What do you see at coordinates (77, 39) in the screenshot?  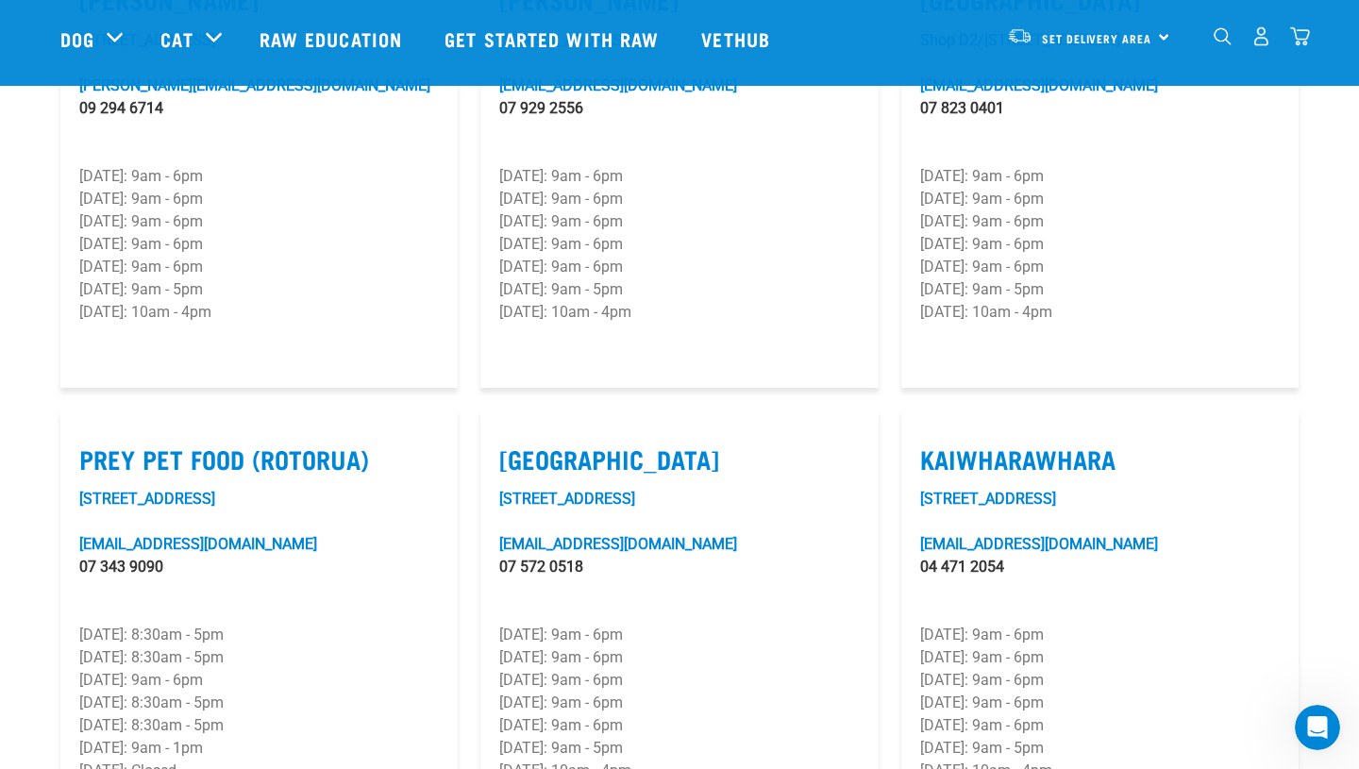 I see `a: Dog` at bounding box center [77, 39].